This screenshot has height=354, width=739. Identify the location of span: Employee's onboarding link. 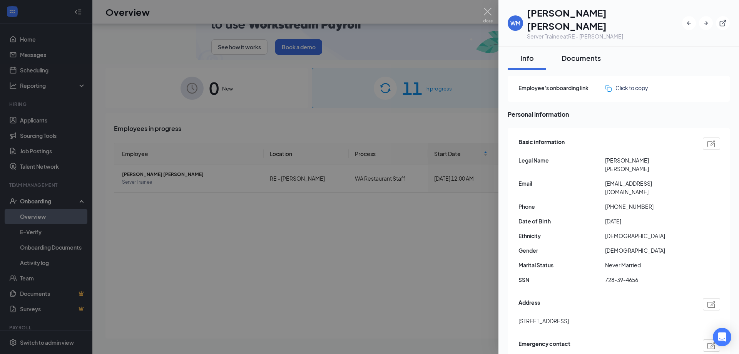
(562, 88).